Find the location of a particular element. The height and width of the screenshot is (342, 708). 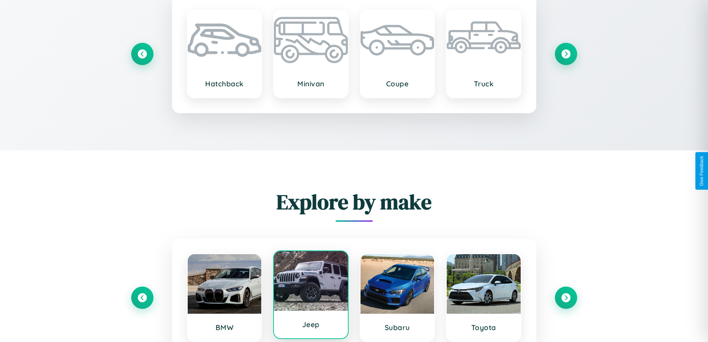

div: Give Feedback is located at coordinates (702, 171).